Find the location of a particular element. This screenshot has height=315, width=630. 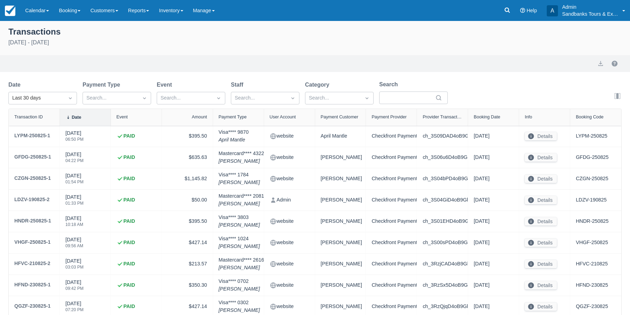

div: 06:50 PM is located at coordinates (74, 140).